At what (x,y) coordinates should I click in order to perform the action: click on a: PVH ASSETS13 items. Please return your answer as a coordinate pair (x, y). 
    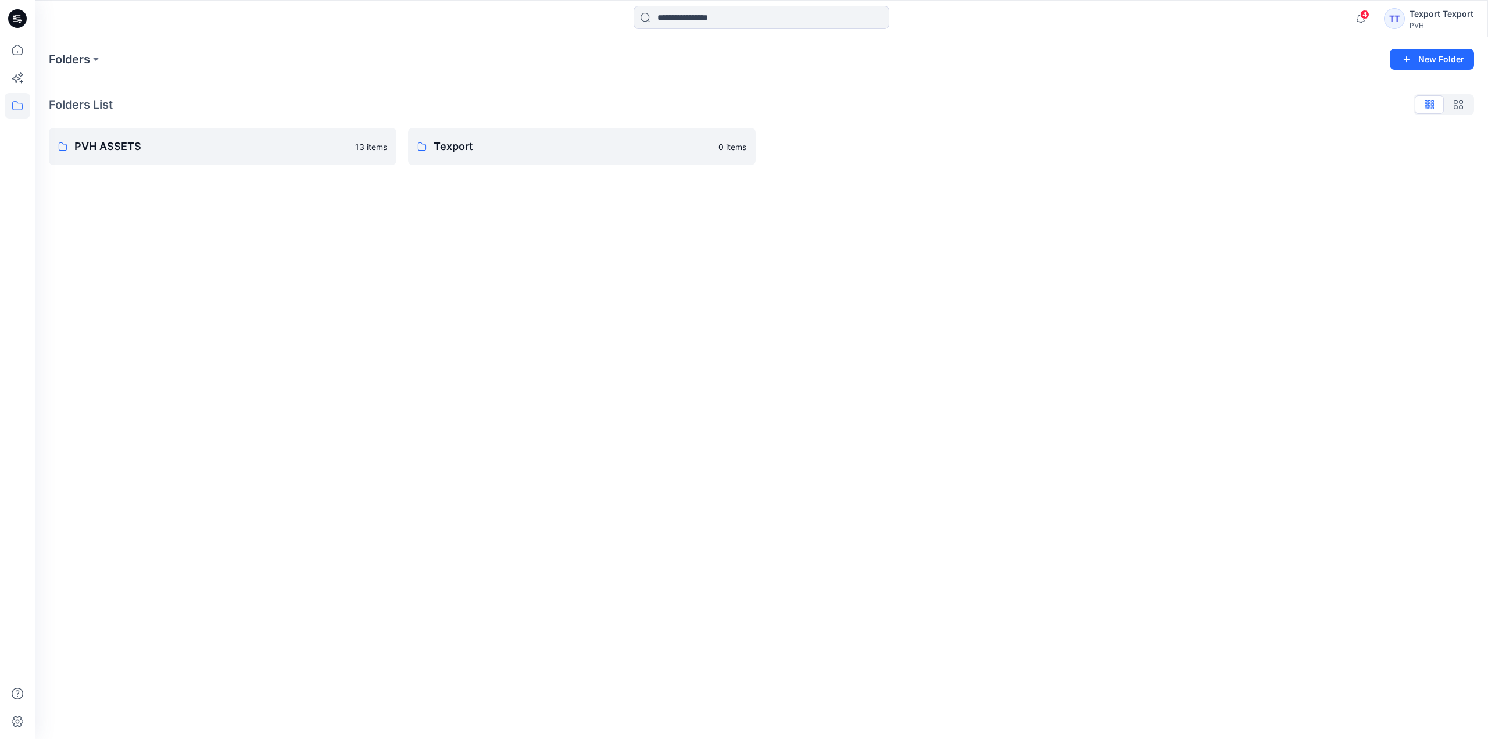
    Looking at the image, I should click on (223, 146).